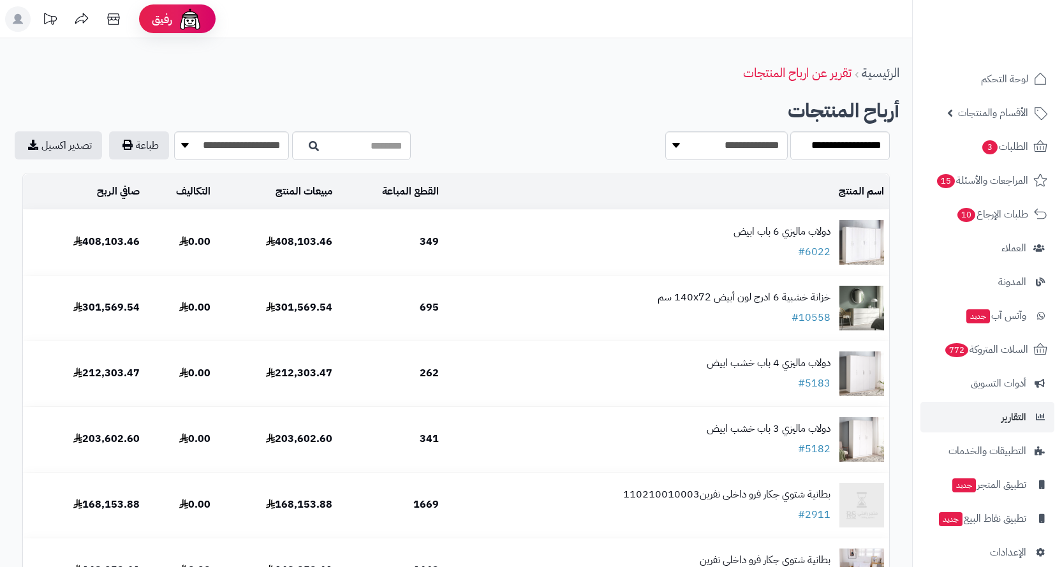 The width and height of the screenshot is (1062, 567). I want to click on a: المدونة, so click(988, 282).